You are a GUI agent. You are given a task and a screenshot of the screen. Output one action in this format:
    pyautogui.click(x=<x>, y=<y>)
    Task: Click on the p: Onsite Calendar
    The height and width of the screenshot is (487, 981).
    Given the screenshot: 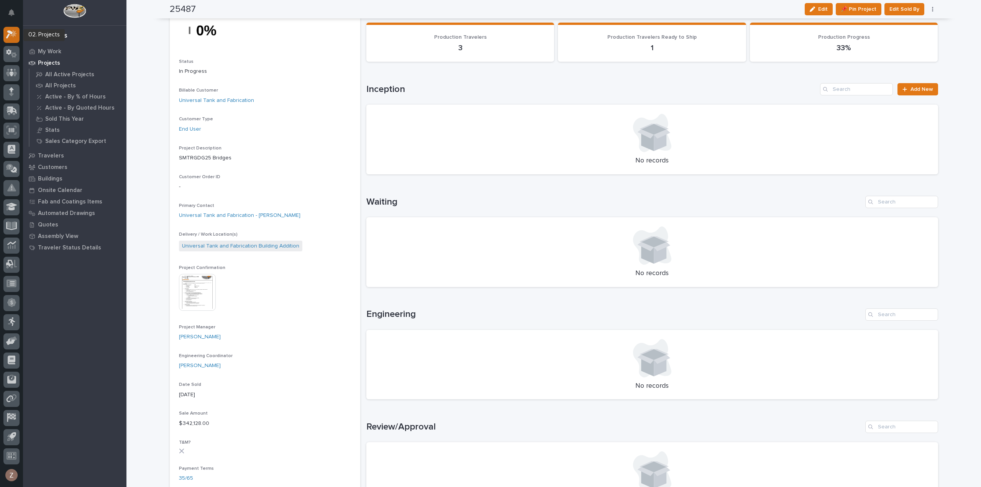 What is the action you would take?
    pyautogui.click(x=60, y=190)
    